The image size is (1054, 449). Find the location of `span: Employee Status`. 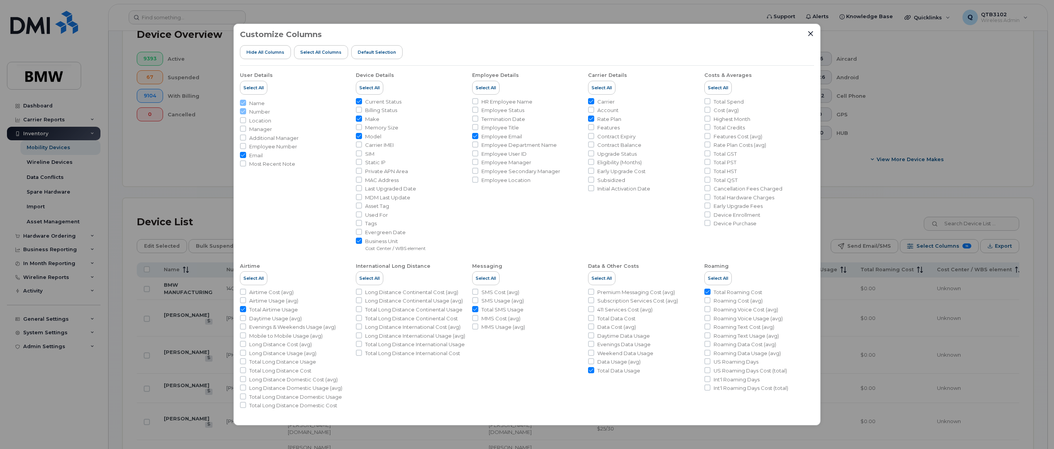

span: Employee Status is located at coordinates (503, 110).